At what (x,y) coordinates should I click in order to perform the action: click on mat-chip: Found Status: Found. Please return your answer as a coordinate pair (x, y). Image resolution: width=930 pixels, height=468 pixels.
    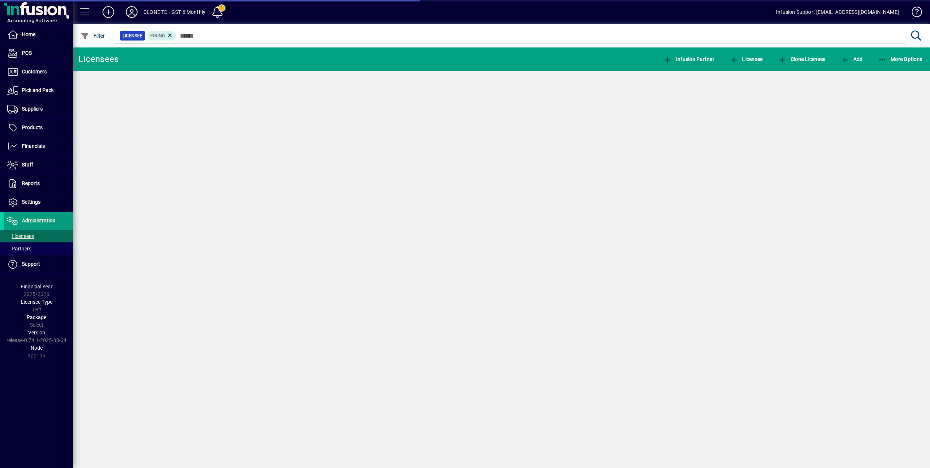
    Looking at the image, I should click on (162, 36).